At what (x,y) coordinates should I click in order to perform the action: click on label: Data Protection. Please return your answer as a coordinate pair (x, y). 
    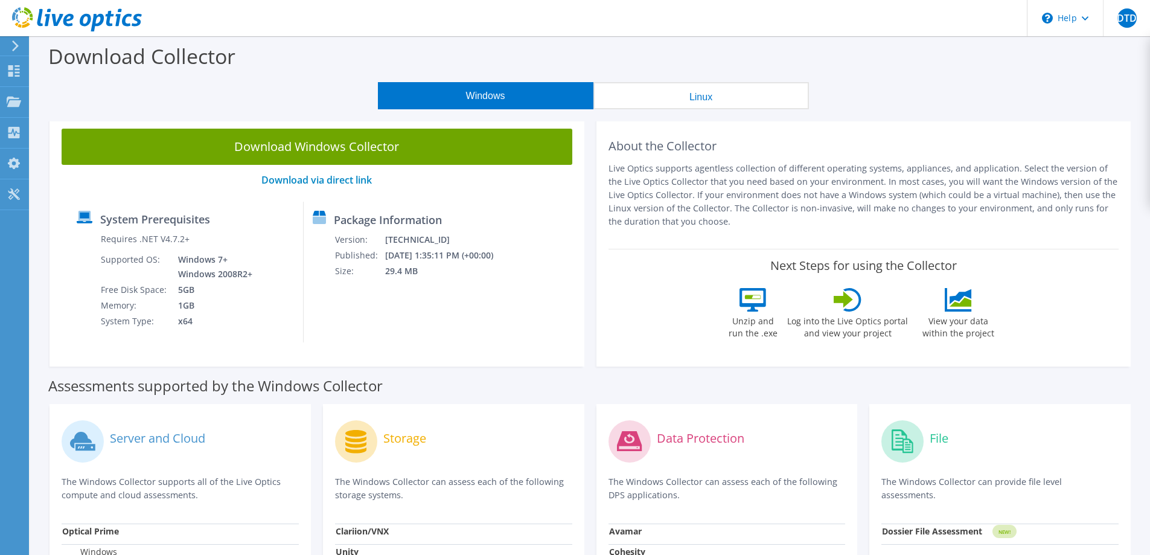
    Looking at the image, I should click on (700, 438).